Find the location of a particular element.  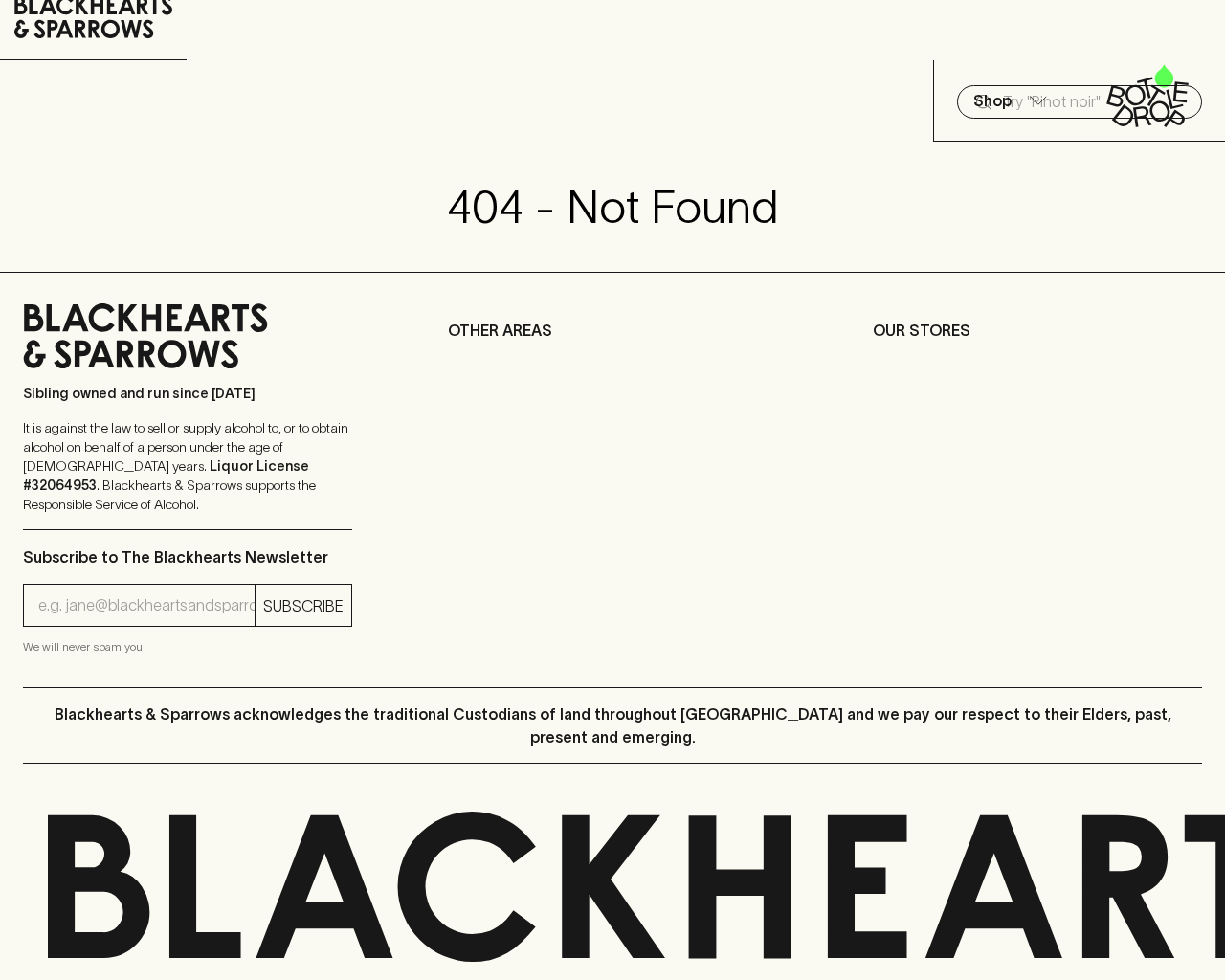

p: SUBSCRIBE is located at coordinates (304, 606).